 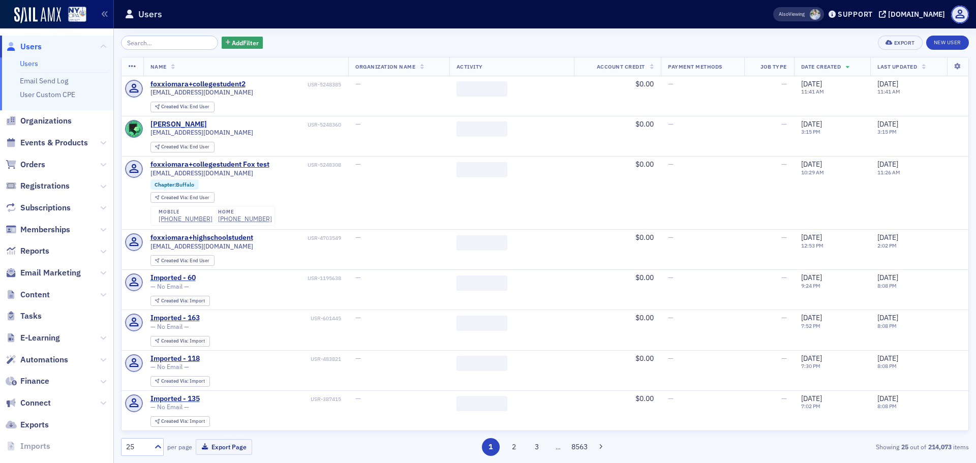 I want to click on a: foxxiomara+collegestudent Fox test, so click(x=210, y=165).